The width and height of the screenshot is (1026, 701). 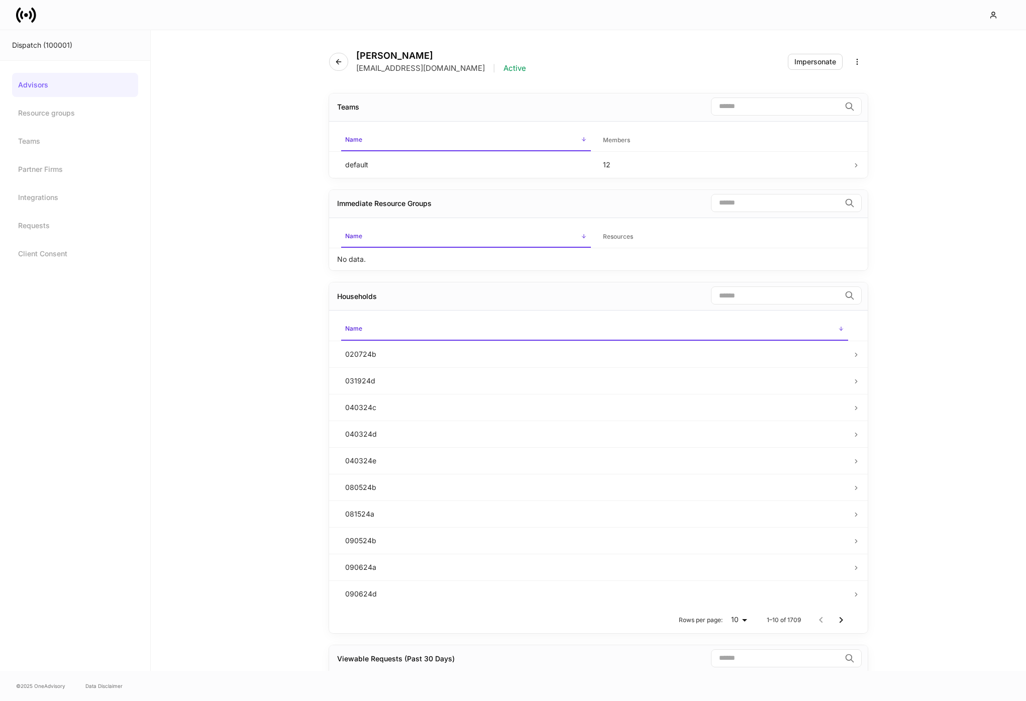 What do you see at coordinates (75, 141) in the screenshot?
I see `a: Teams` at bounding box center [75, 141].